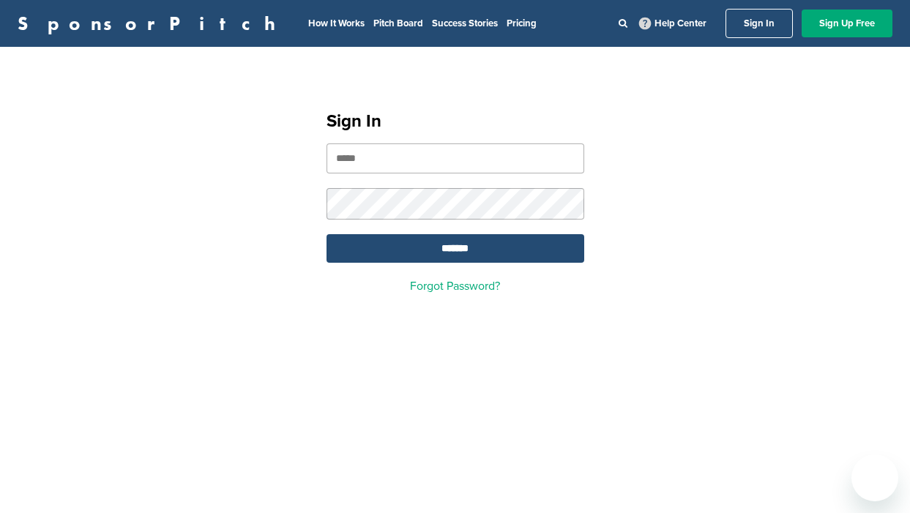 This screenshot has height=513, width=910. I want to click on a: Success Stories, so click(465, 23).